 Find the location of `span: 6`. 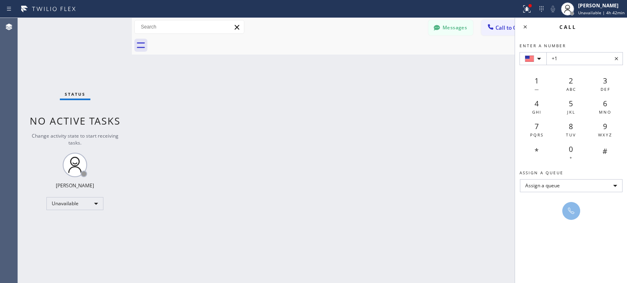

span: 6 is located at coordinates (605, 103).